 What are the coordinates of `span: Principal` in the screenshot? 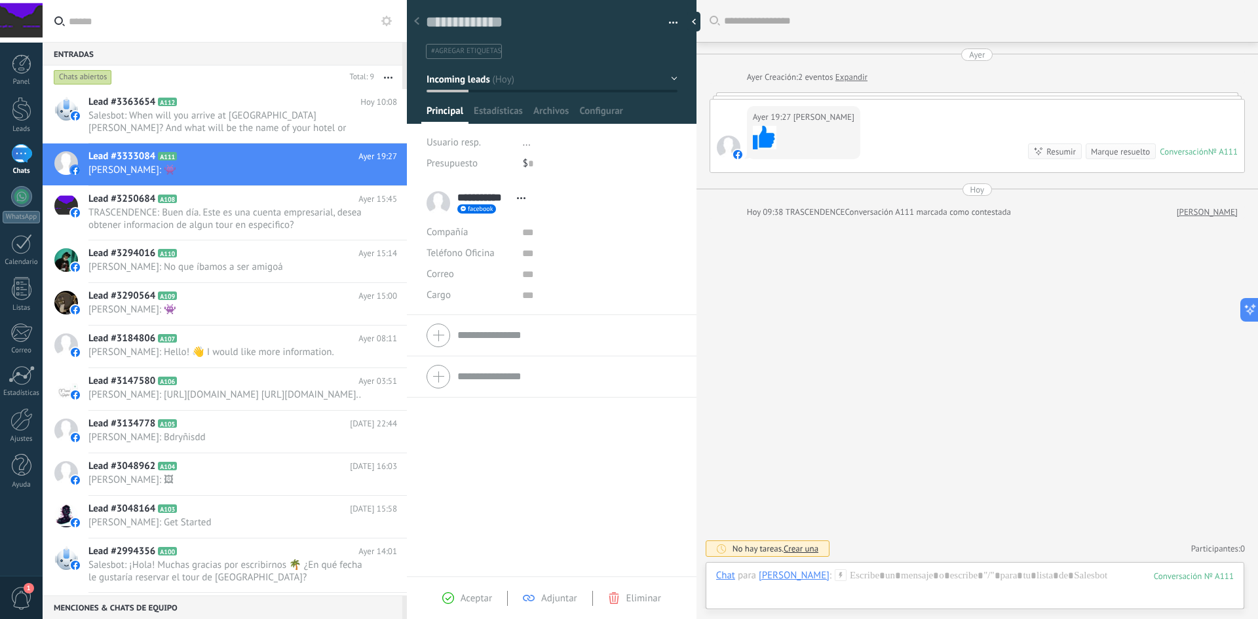 It's located at (445, 114).